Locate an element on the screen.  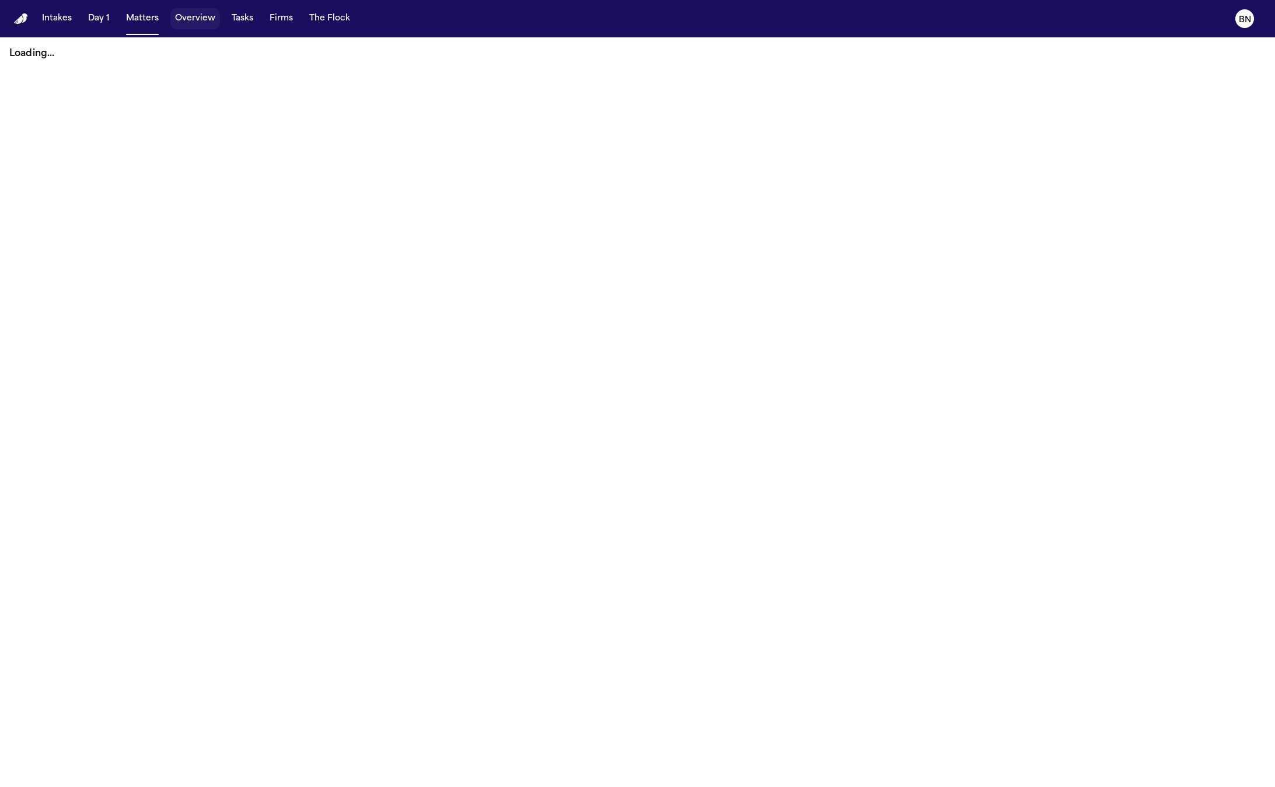
a: The Flock is located at coordinates (330, 19).